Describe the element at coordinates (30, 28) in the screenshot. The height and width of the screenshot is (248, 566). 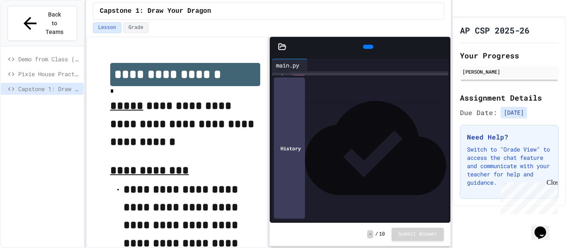
I see `div: Chat with us now!Close` at that location.